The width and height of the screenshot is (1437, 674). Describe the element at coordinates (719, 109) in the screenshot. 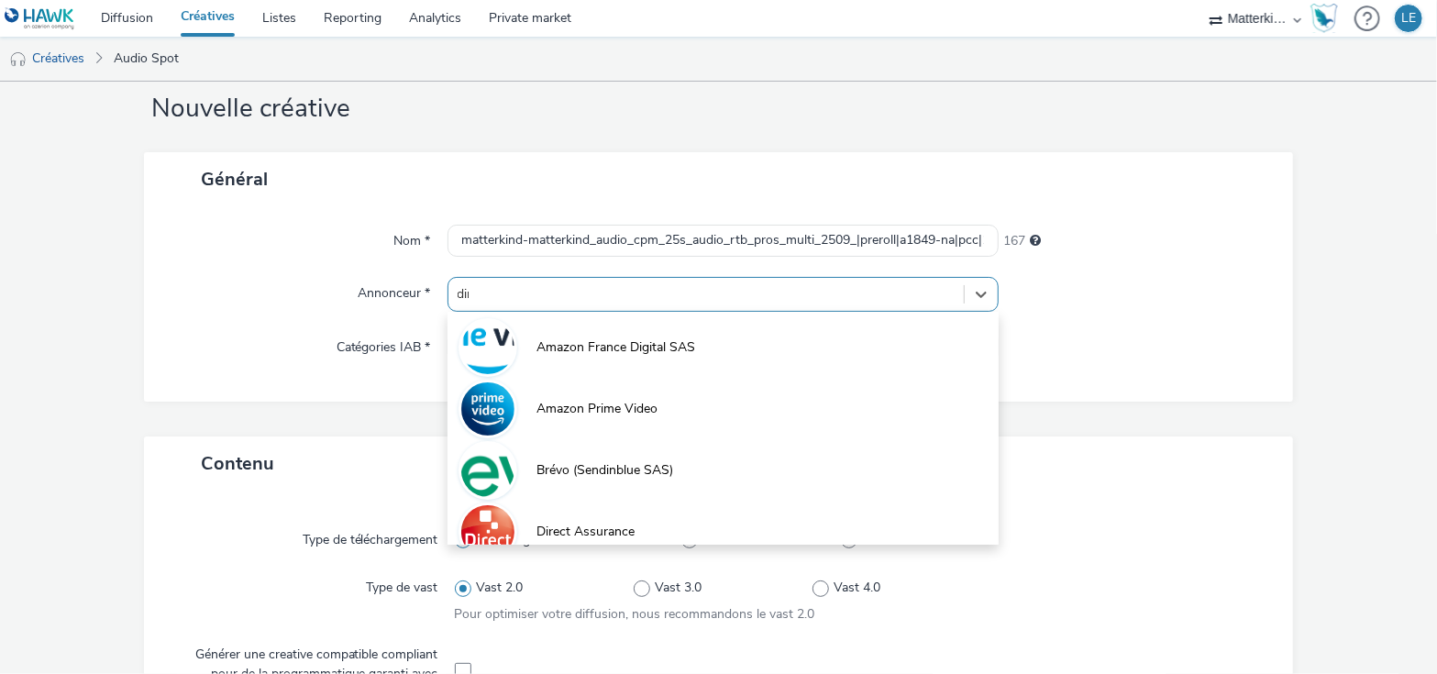

I see `h1: Nouvelle créative` at that location.